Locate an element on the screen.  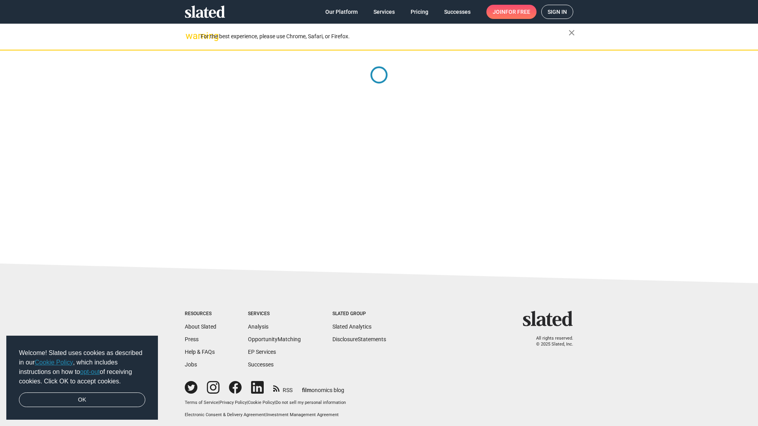
div: cookieconsent is located at coordinates (82, 378).